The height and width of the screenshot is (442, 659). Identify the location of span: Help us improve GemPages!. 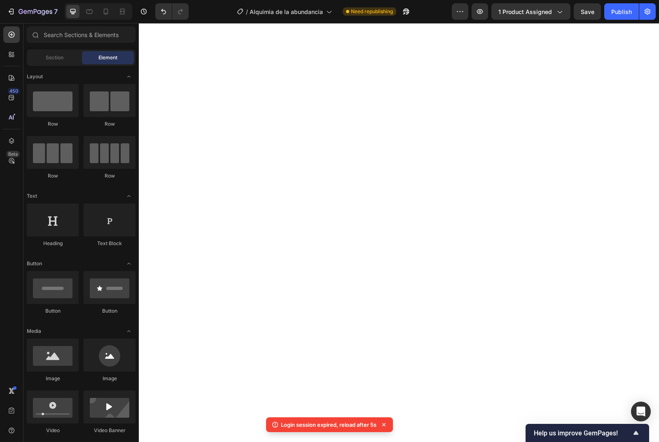
(583, 433).